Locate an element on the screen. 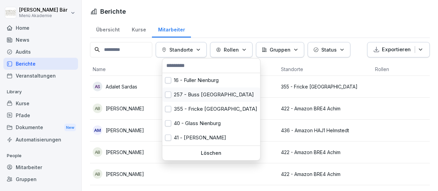 Image resolution: width=438 pixels, height=191 pixels. div: 16 - Fuller Nienburg is located at coordinates (211, 80).